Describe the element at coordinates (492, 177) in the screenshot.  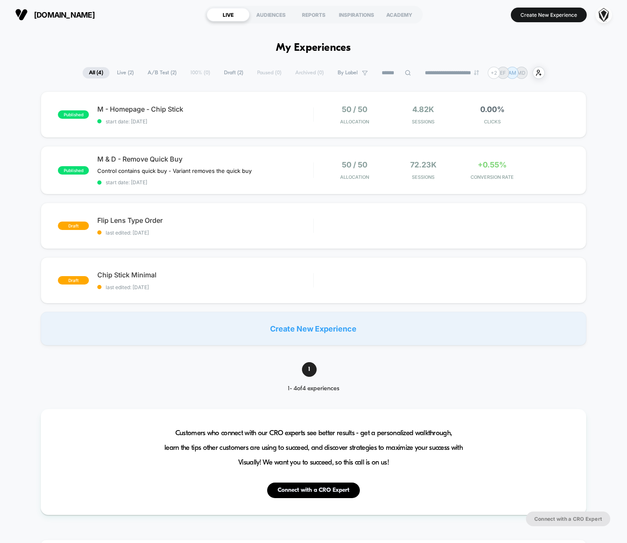
I see `span: CONVERSION RATE` at that location.